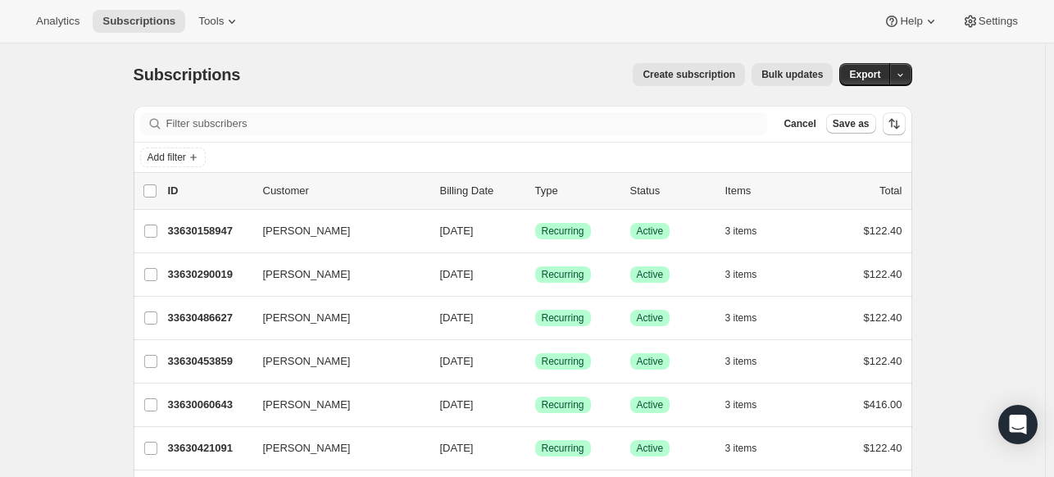 Image resolution: width=1054 pixels, height=477 pixels. Describe the element at coordinates (219, 21) in the screenshot. I see `button: Tools` at that location.